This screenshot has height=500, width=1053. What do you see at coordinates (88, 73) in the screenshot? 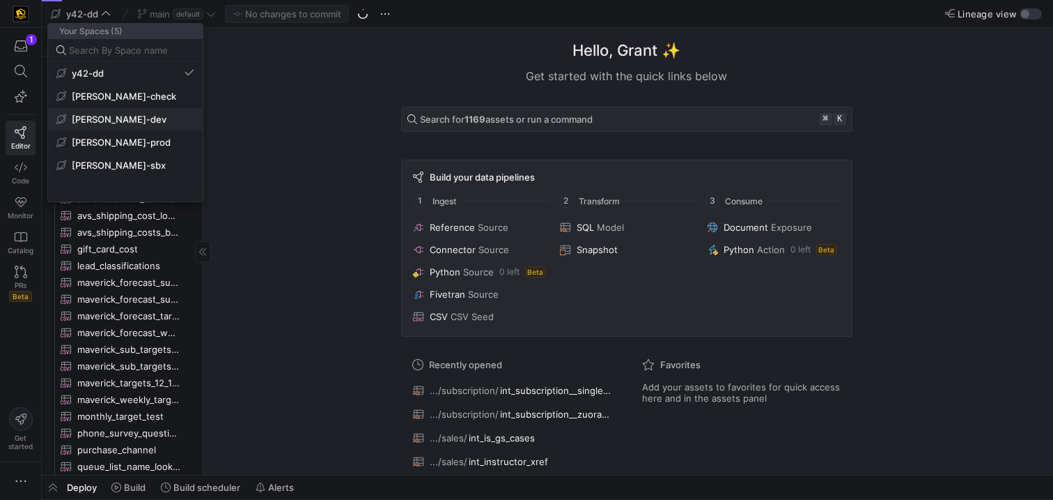
I see `span: y42-dd` at bounding box center [88, 73].